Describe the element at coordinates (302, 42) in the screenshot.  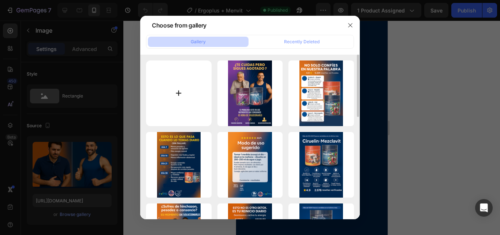
I see `div: Recently Deleted` at that location.